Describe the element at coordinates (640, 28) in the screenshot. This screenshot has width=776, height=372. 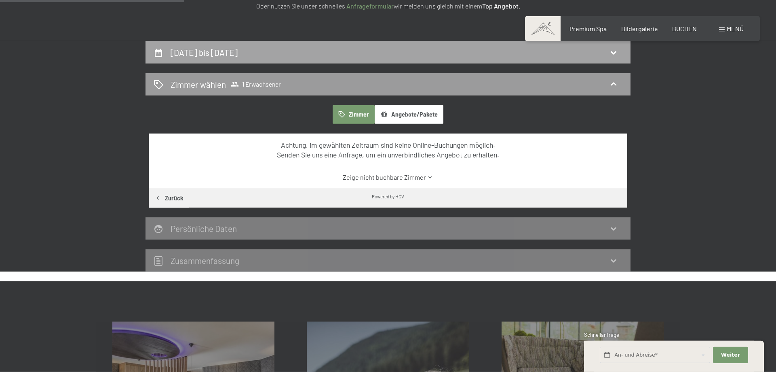
I see `a: Bildergalerie` at that location.